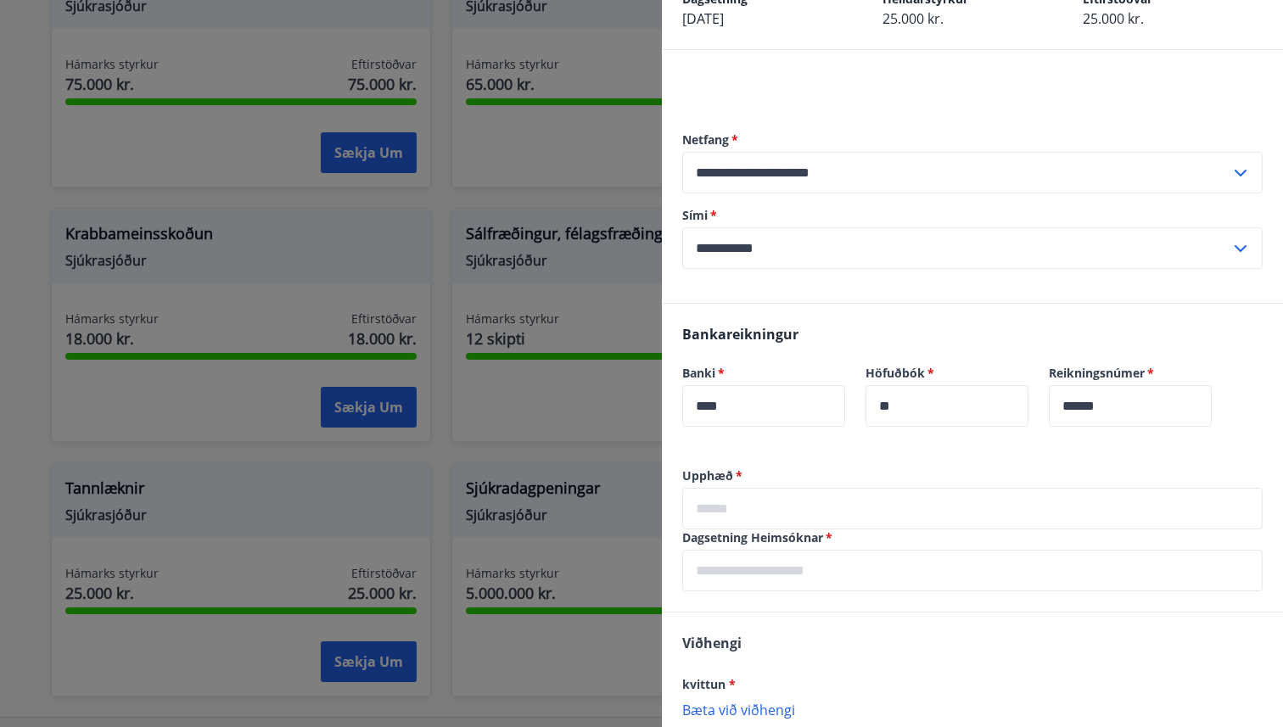 This screenshot has height=727, width=1283. Describe the element at coordinates (972, 508) in the screenshot. I see `div: Upphæð` at that location.